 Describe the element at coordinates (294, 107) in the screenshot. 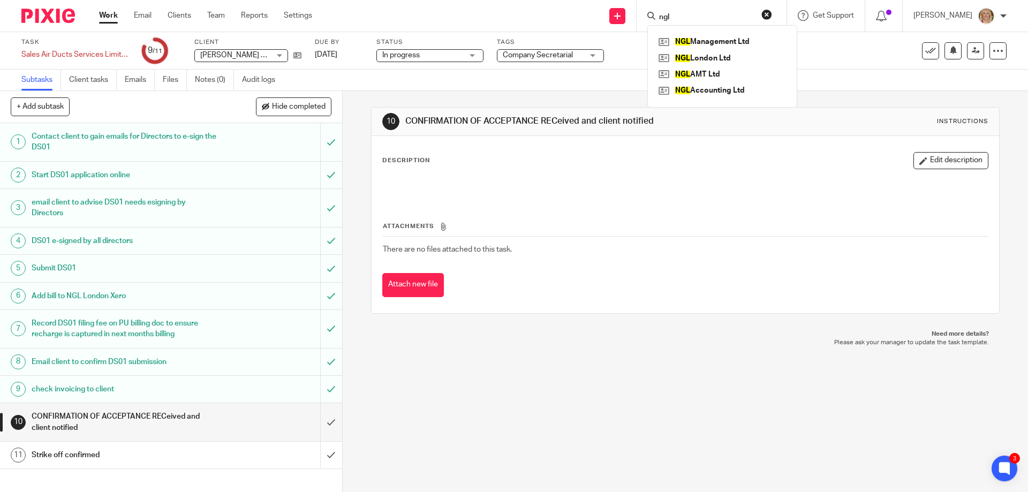

I see `button: Hide completed` at that location.